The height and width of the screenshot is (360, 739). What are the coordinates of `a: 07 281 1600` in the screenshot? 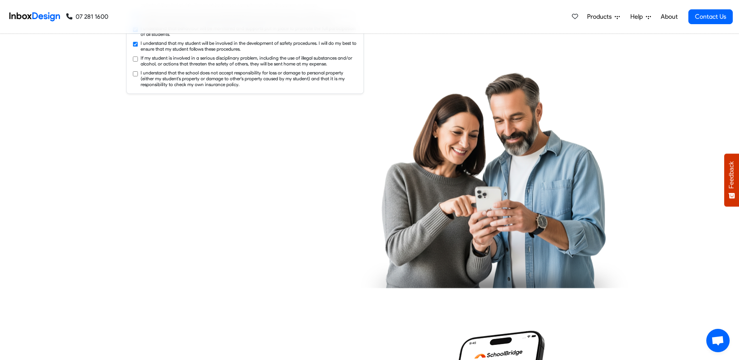 It's located at (87, 17).